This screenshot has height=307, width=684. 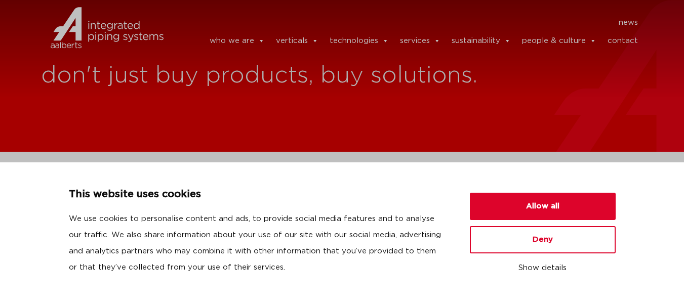 I want to click on p: We use cookies to personalise content and ads, to provide social media features and to analyse ou..., so click(x=257, y=243).